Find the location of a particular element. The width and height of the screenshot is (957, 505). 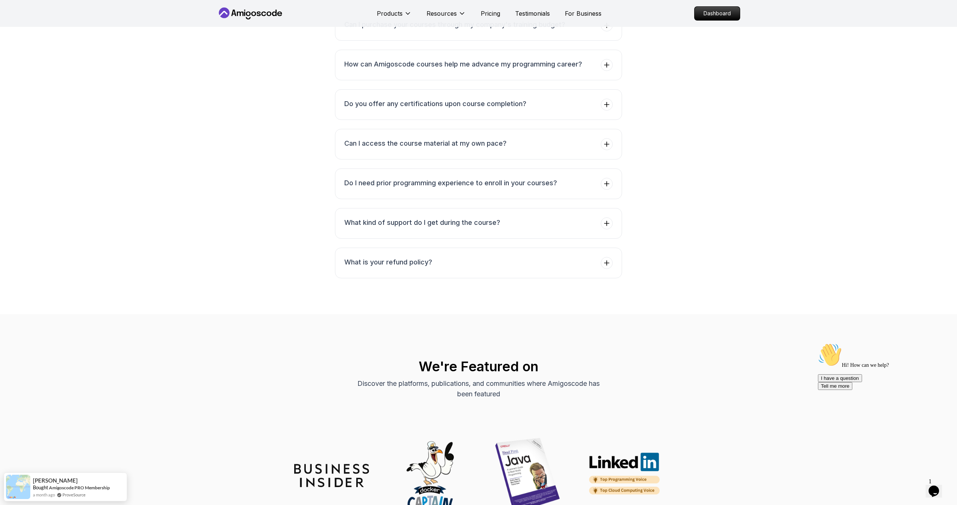

h3: Can I access the course material at my own pace? is located at coordinates (425, 144).